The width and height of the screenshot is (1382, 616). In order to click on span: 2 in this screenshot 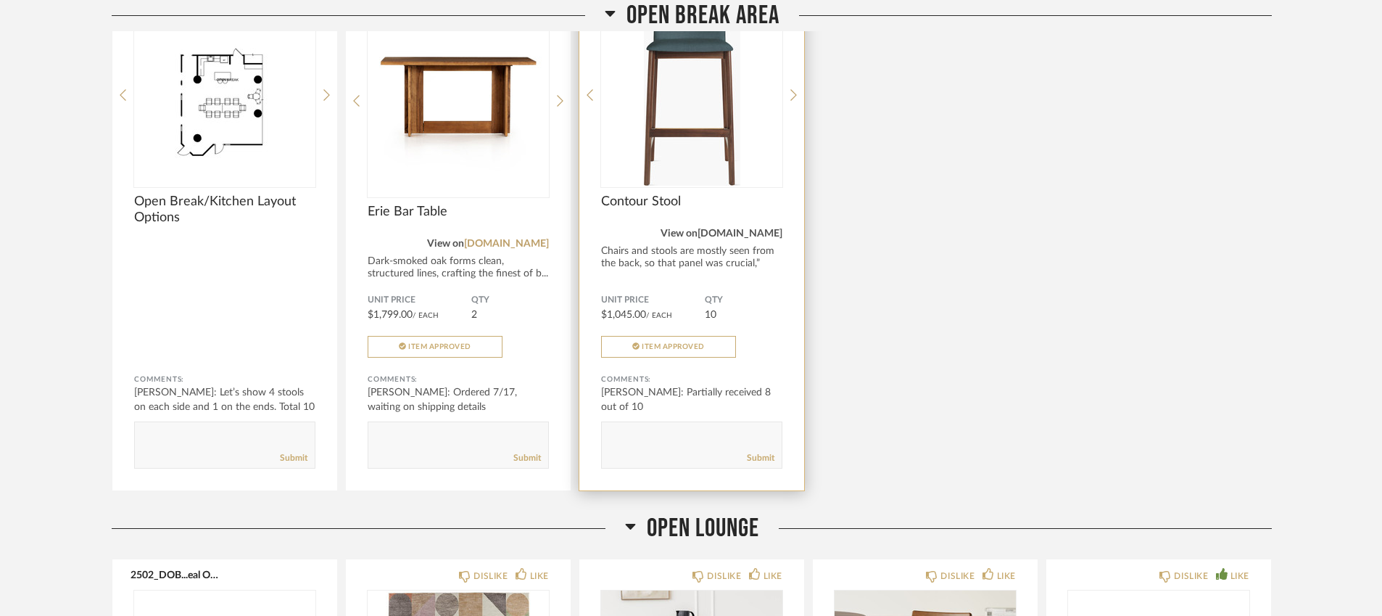, I will do `click(474, 315)`.